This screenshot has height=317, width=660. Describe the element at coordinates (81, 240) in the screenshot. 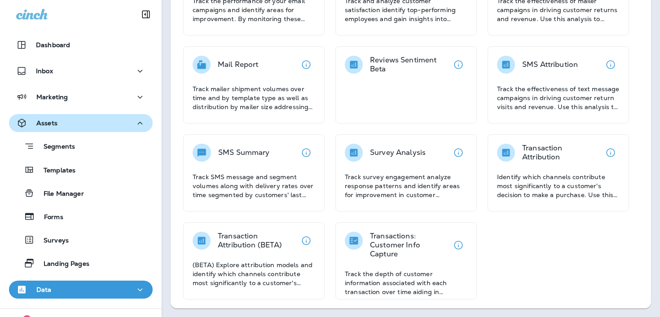

I see `button: Surveys` at that location.